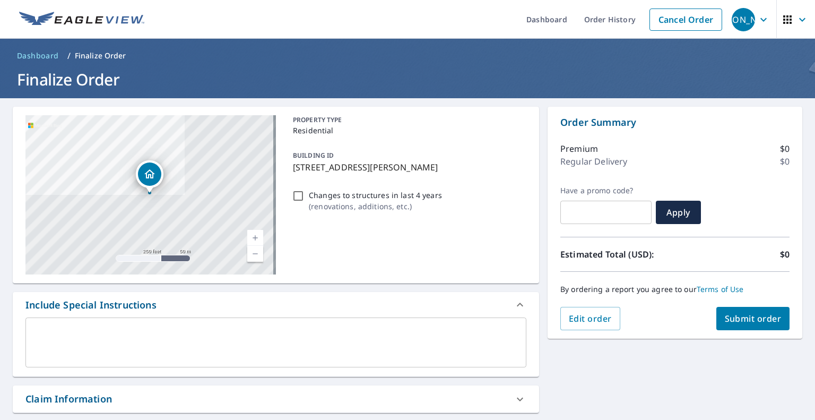  I want to click on p: BUILDING ID, so click(313, 155).